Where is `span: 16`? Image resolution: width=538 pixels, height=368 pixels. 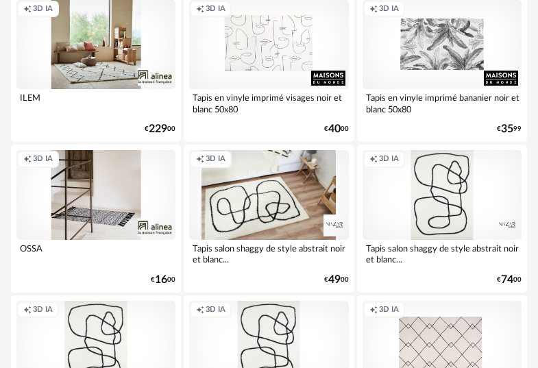 span: 16 is located at coordinates (161, 280).